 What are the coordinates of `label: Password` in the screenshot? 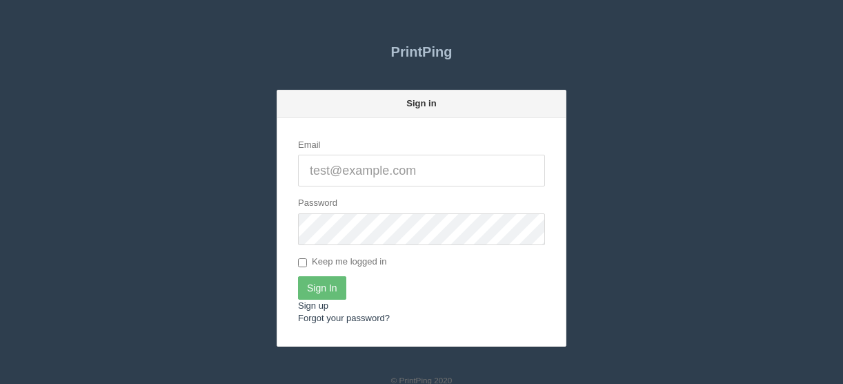 It's located at (317, 203).